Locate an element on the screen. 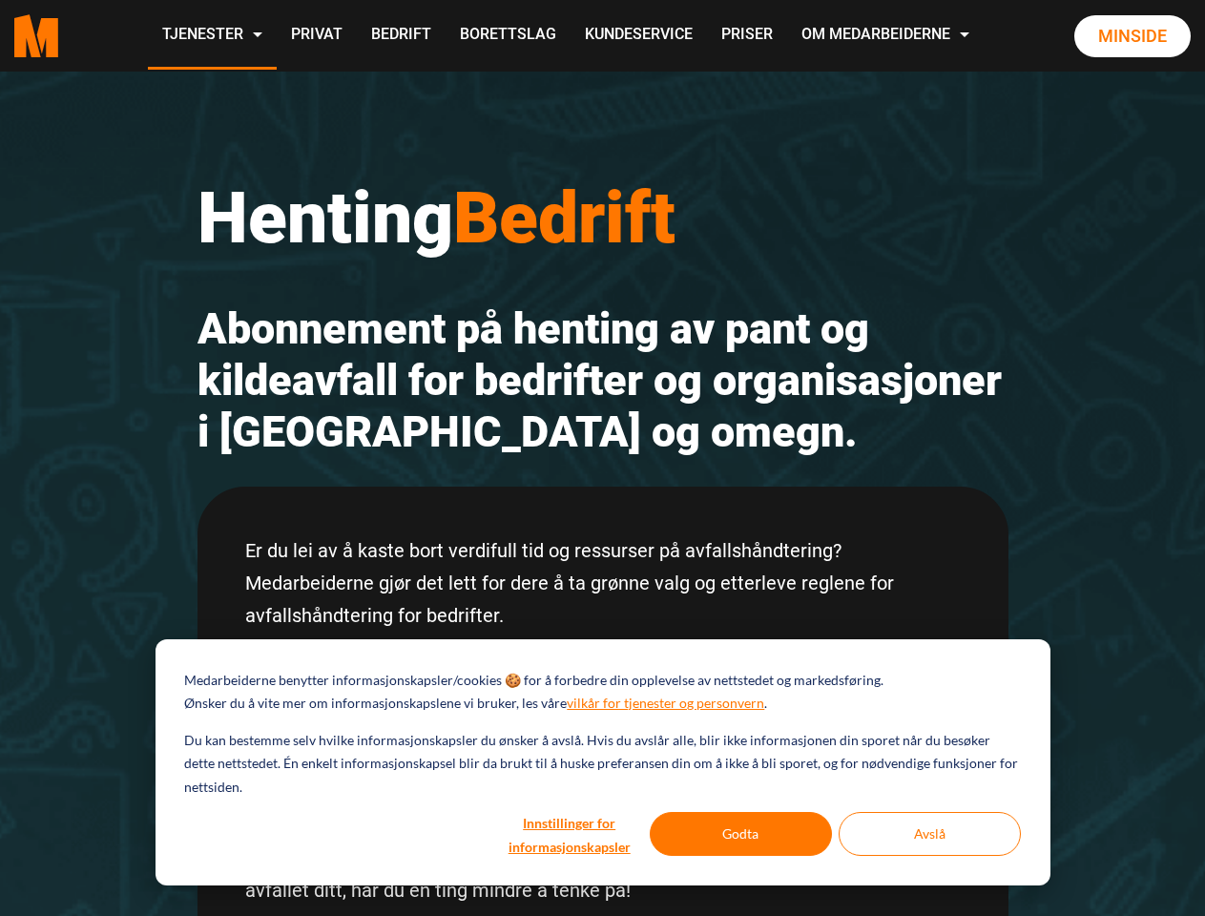 The image size is (1205, 916). button: Godta is located at coordinates (740, 834).